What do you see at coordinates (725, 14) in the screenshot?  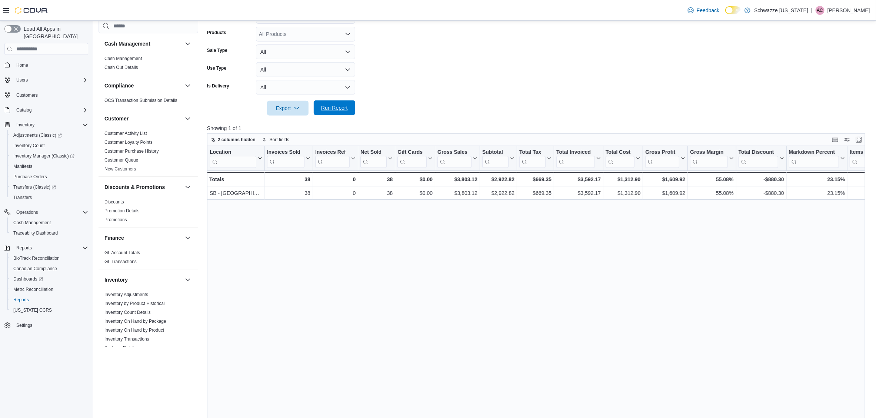 I see `span: Dark Mode` at bounding box center [725, 14].